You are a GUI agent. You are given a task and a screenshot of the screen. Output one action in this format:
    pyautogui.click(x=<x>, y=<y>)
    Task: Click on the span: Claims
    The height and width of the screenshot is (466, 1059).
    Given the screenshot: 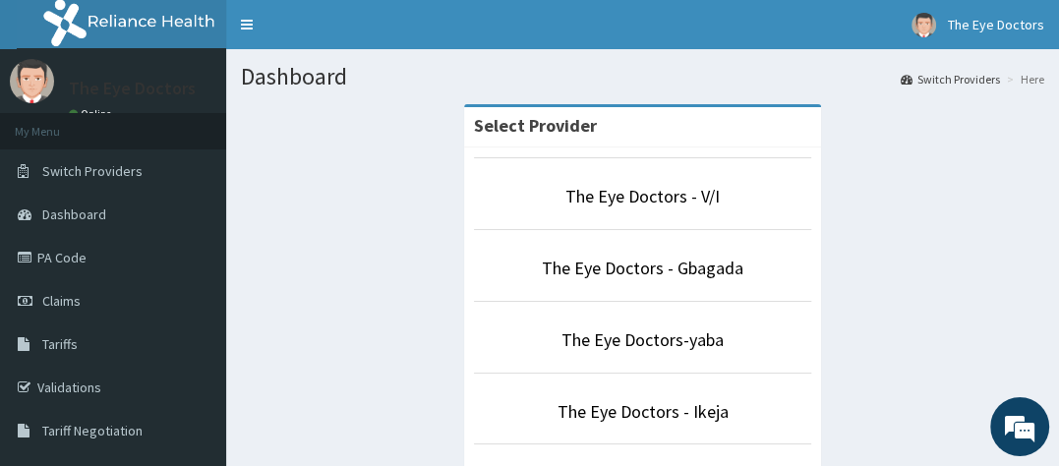 What is the action you would take?
    pyautogui.click(x=61, y=301)
    